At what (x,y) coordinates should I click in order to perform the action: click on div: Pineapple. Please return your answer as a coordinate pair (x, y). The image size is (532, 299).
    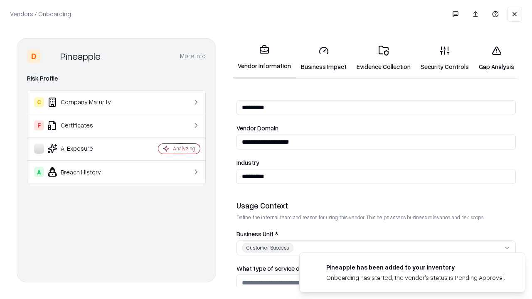
    Looking at the image, I should click on (80, 56).